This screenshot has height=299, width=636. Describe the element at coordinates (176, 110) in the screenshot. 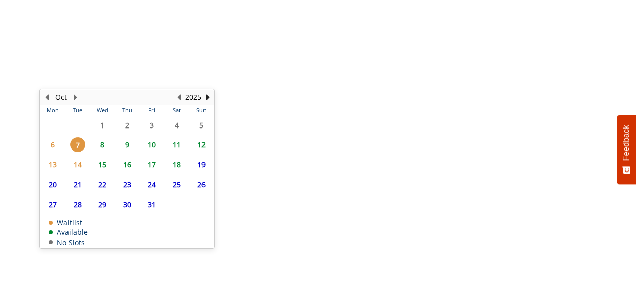

I see `th: Sat` at that location.